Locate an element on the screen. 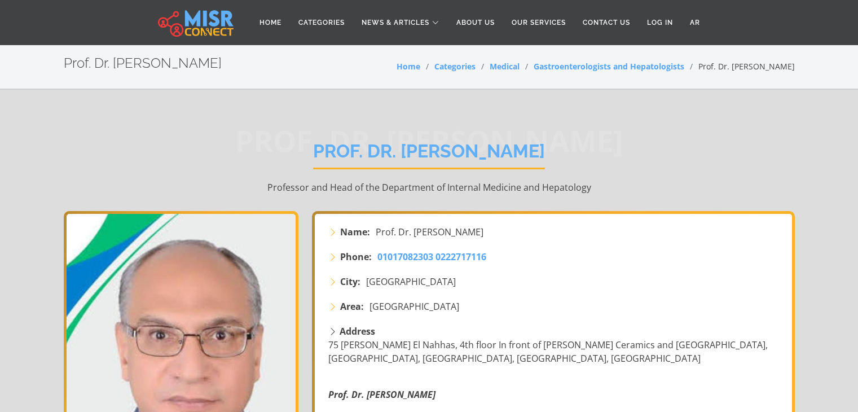 The image size is (858, 412). a: Medical is located at coordinates (504, 66).